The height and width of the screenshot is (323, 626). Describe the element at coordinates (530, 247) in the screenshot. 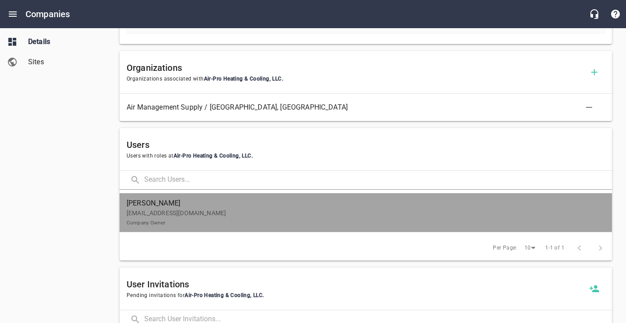

I see `div: 10` at that location.